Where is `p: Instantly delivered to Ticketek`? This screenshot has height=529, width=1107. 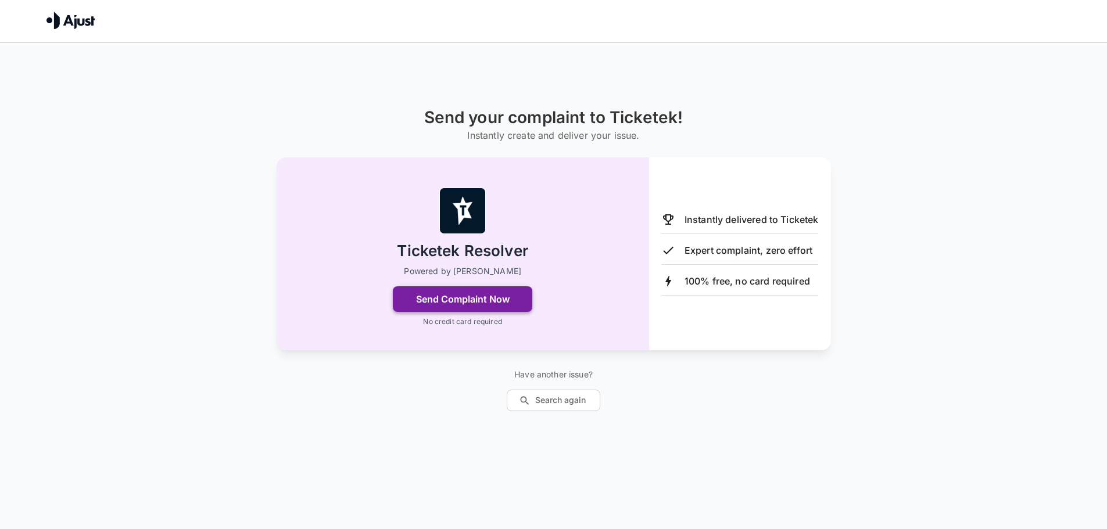 p: Instantly delivered to Ticketek is located at coordinates (751, 220).